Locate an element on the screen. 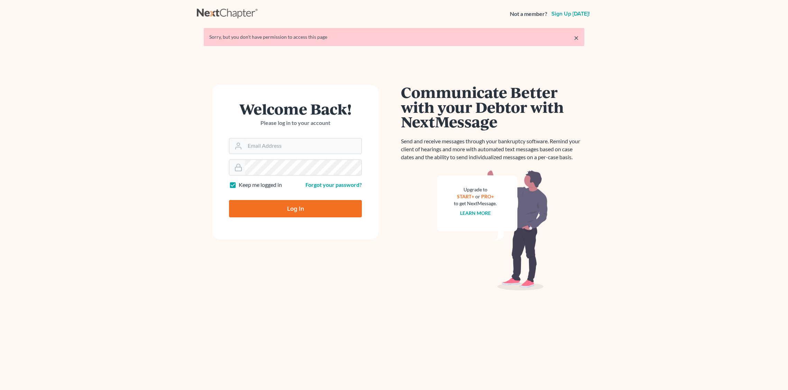 The image size is (788, 390). strong: Not a member? is located at coordinates (529, 14).